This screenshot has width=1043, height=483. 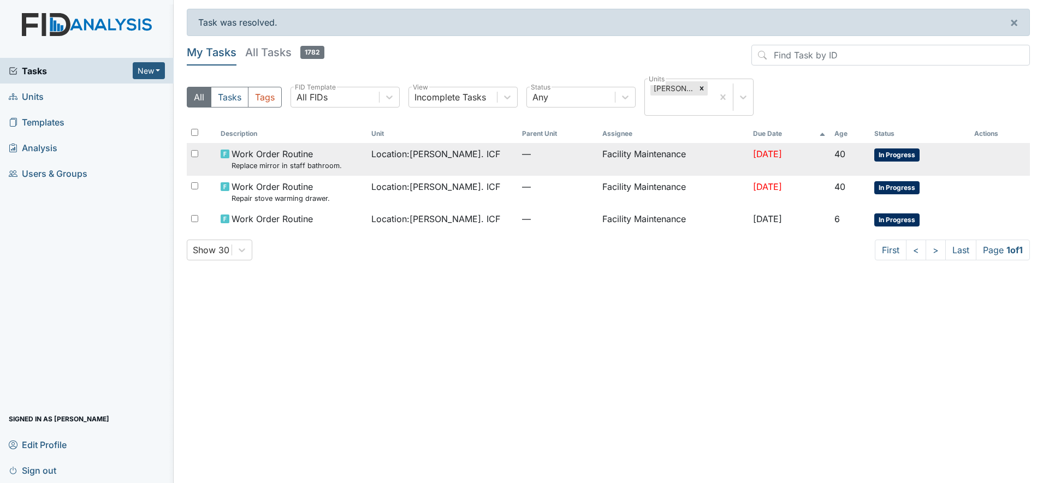 What do you see at coordinates (312, 97) in the screenshot?
I see `div: All FIDs` at bounding box center [312, 97].